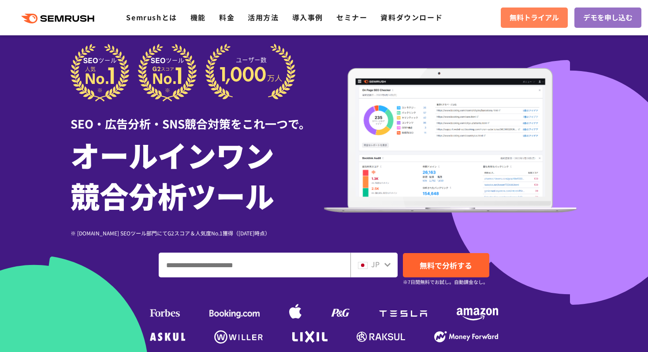  What do you see at coordinates (375, 264) in the screenshot?
I see `span: JP` at bounding box center [375, 264].